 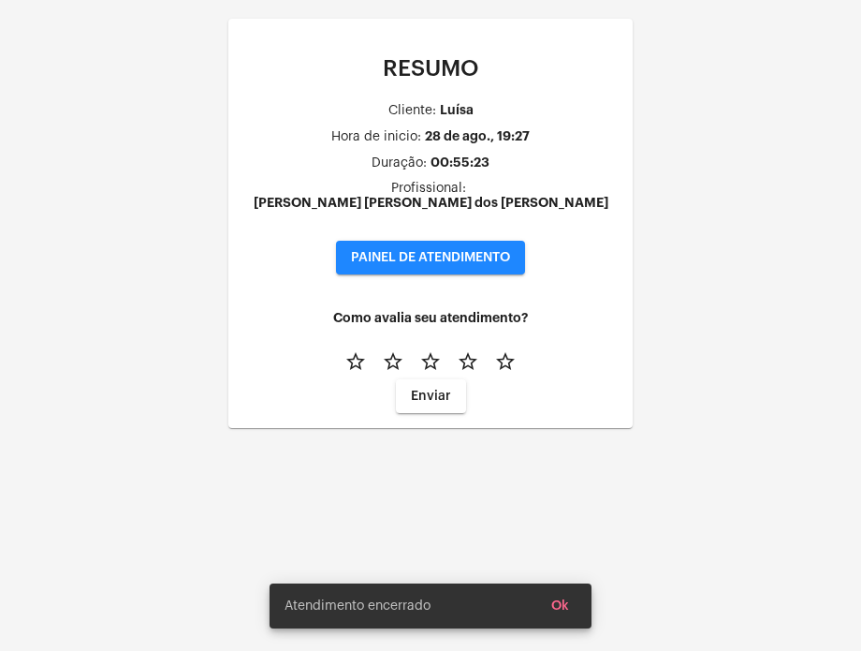 What do you see at coordinates (412, 110) in the screenshot?
I see `div: Cliente:` at bounding box center [412, 110].